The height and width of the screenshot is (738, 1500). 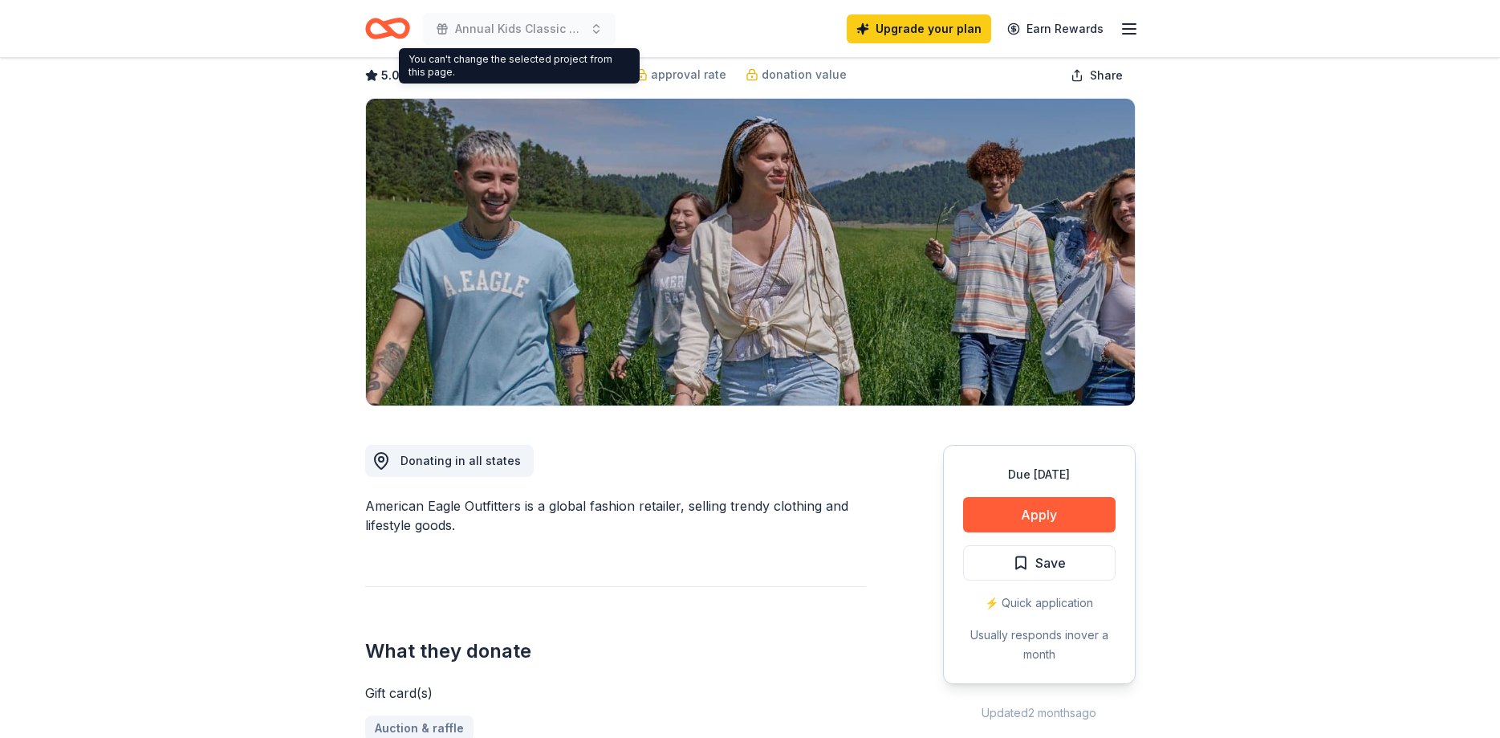 I want to click on span: 5.0, so click(x=390, y=75).